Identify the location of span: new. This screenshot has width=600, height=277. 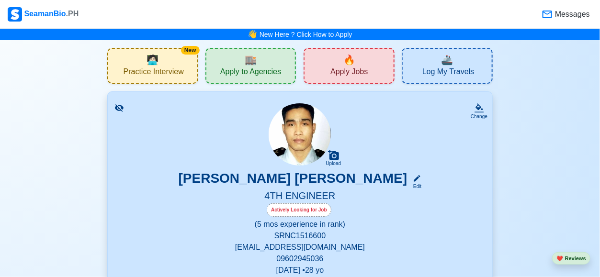
(349, 60).